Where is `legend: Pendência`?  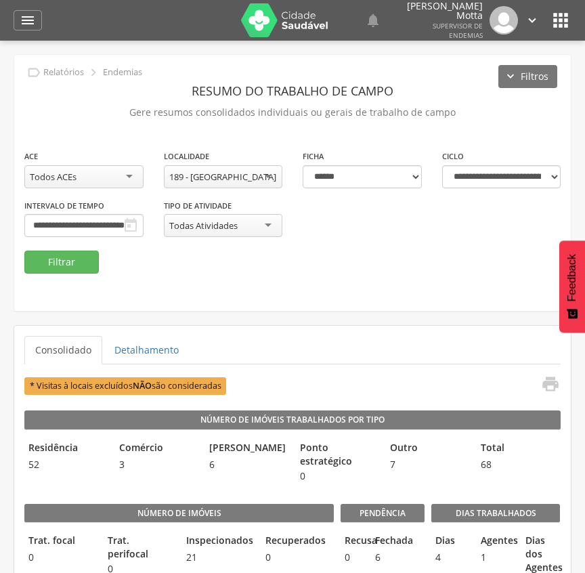
legend: Pendência is located at coordinates (382, 513).